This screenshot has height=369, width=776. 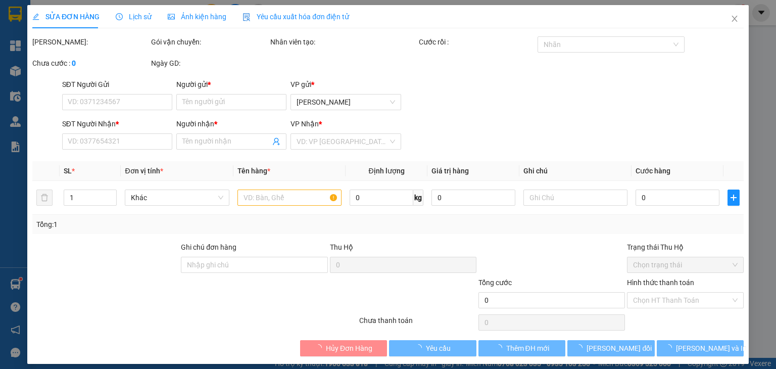 What do you see at coordinates (171, 17) in the screenshot?
I see `span: picture` at bounding box center [171, 17].